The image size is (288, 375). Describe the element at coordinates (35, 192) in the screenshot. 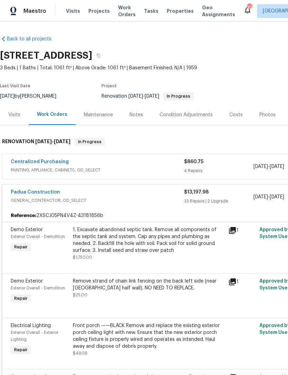

I see `a: Padua Construction` at that location.